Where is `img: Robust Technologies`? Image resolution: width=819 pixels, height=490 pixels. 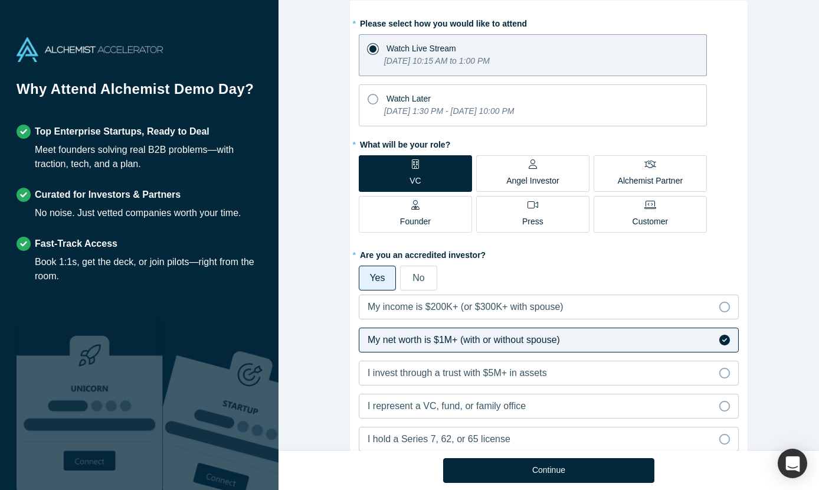 img: Robust Technologies is located at coordinates (90, 403).